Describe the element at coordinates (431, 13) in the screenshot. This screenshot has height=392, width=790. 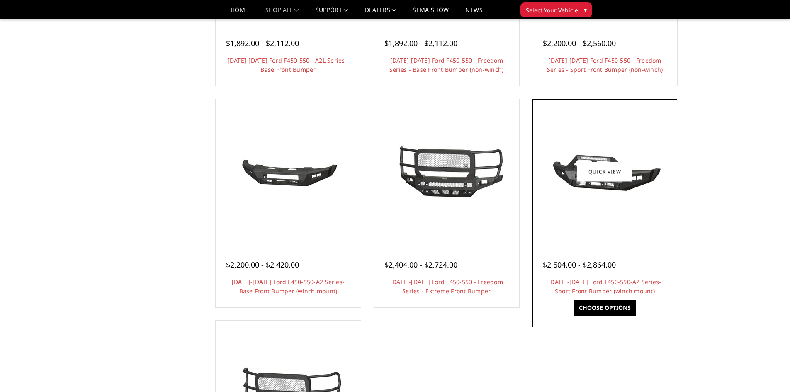
I see `a: SEMA Show` at that location.